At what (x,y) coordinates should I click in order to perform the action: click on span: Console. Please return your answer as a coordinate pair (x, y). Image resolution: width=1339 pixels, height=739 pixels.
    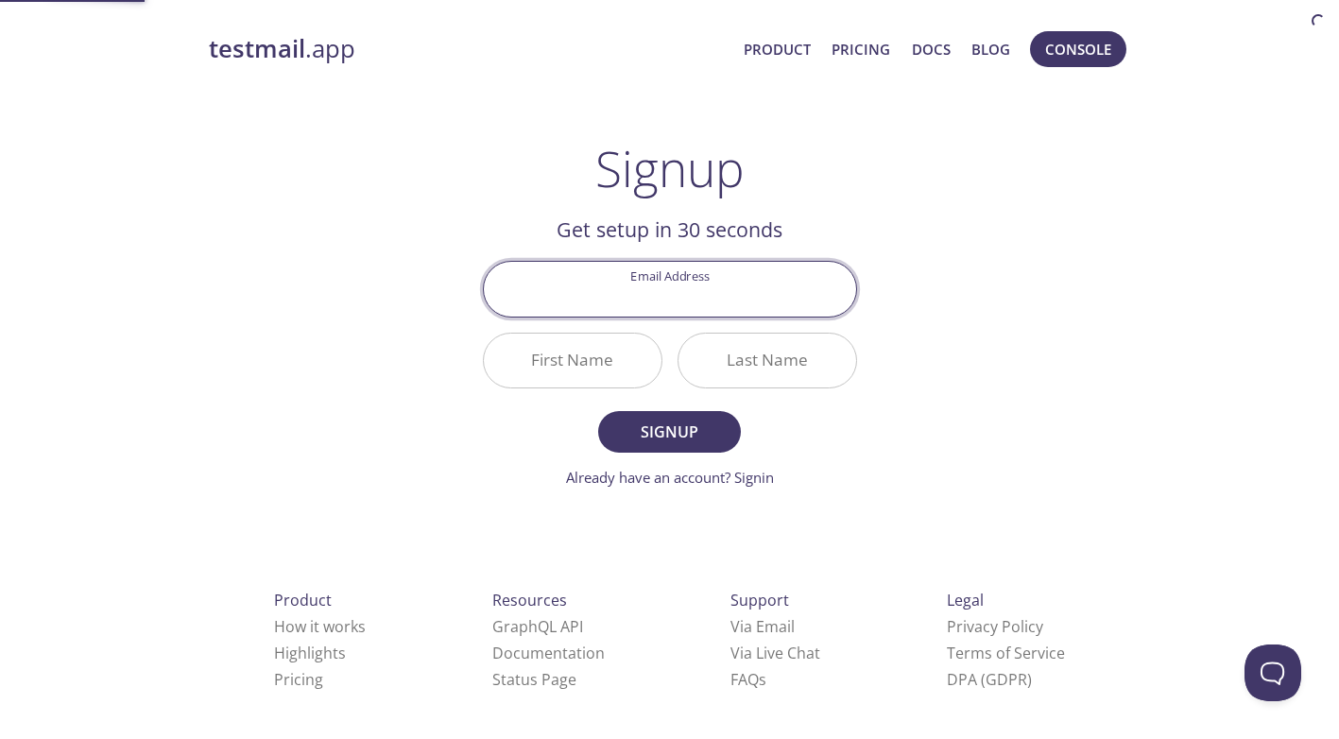
    Looking at the image, I should click on (1078, 49).